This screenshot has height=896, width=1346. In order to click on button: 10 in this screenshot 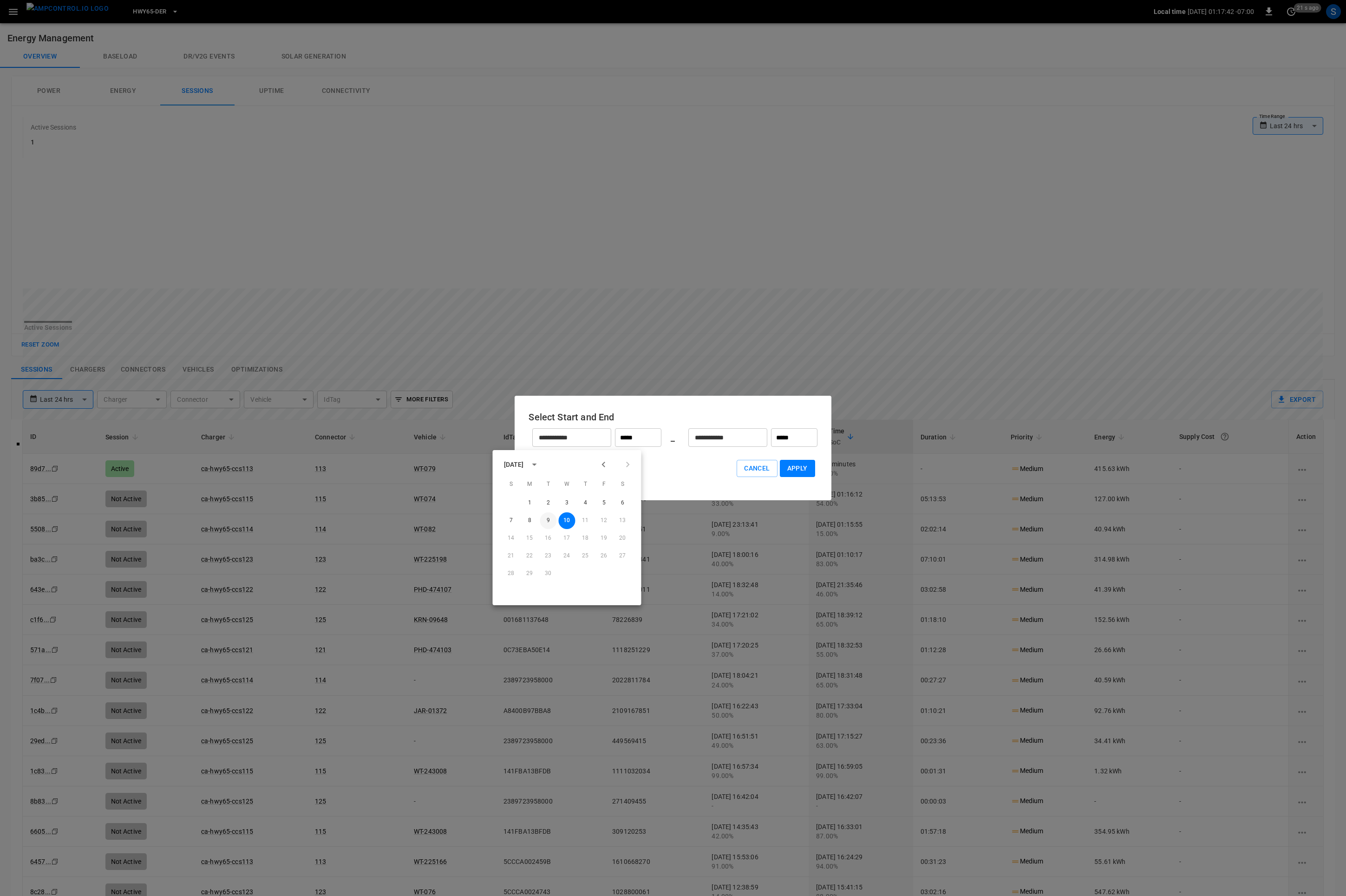, I will do `click(567, 520)`.